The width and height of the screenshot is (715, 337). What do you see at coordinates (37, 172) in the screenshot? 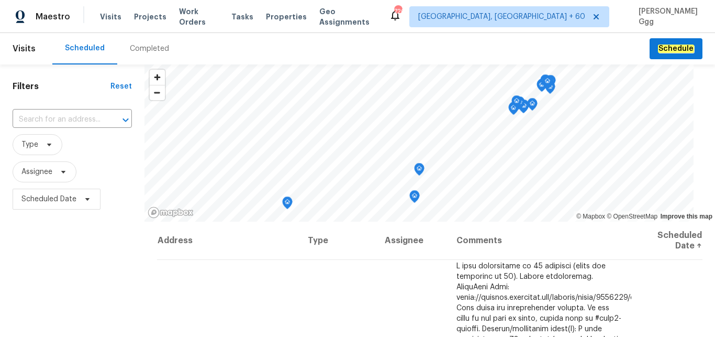
I see `span: Assignee` at bounding box center [37, 172].